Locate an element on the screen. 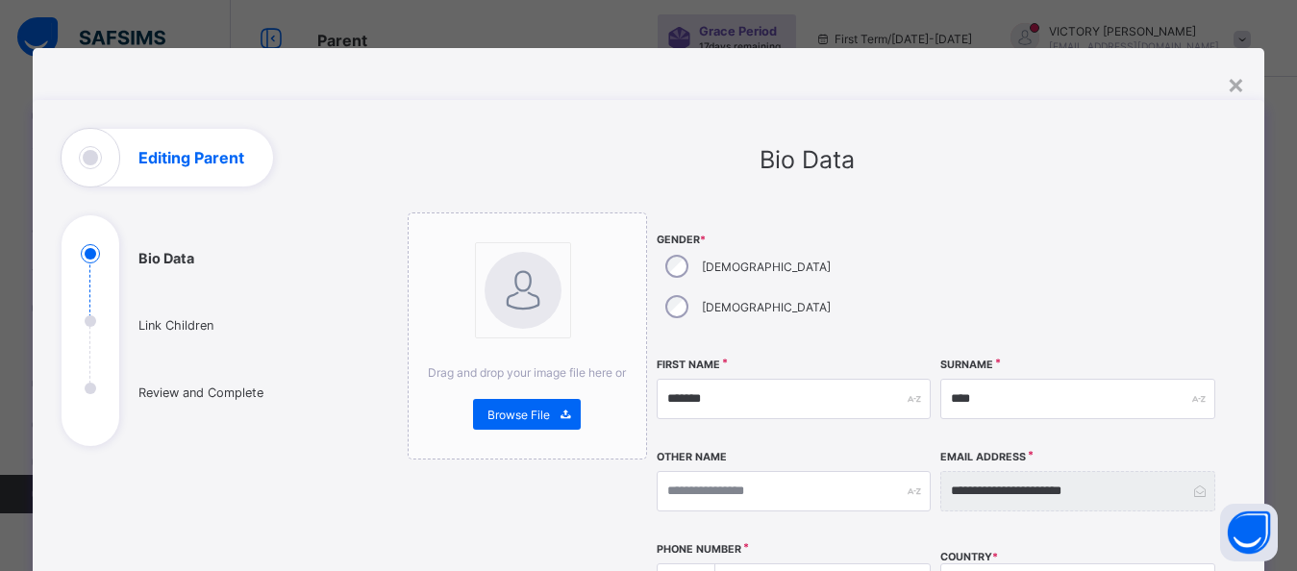  label: Email Address is located at coordinates (983, 457).